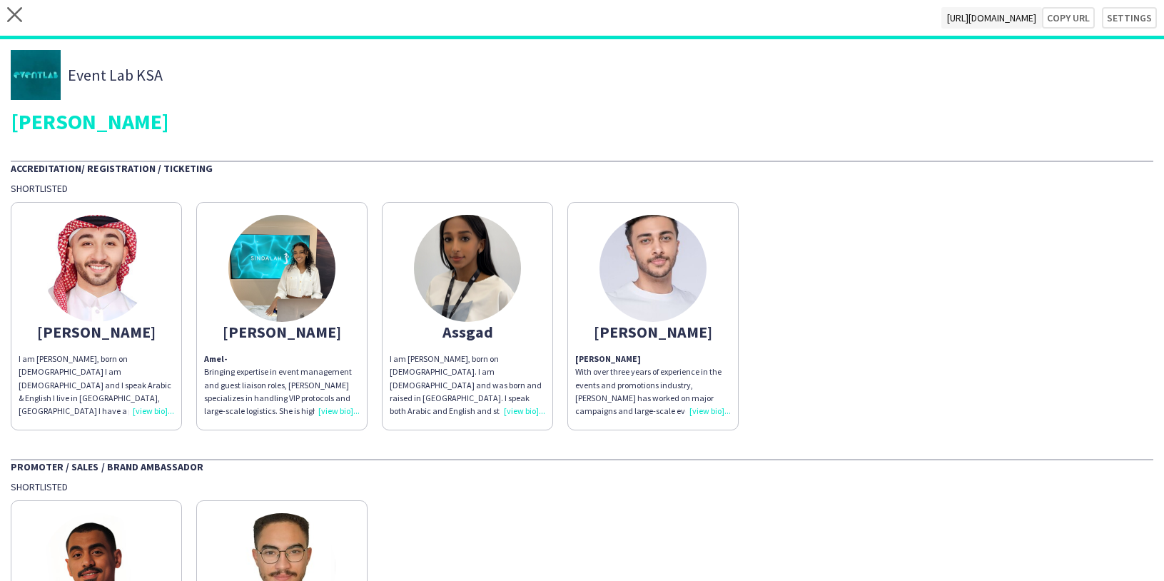 This screenshot has width=1164, height=581. I want to click on span: Event Lab KSA, so click(115, 75).